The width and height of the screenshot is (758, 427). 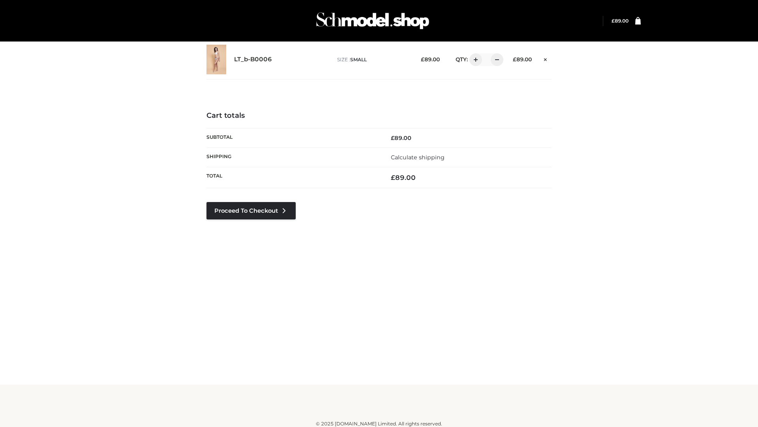 What do you see at coordinates (373, 60) in the screenshot?
I see `p: size :` at bounding box center [373, 60].